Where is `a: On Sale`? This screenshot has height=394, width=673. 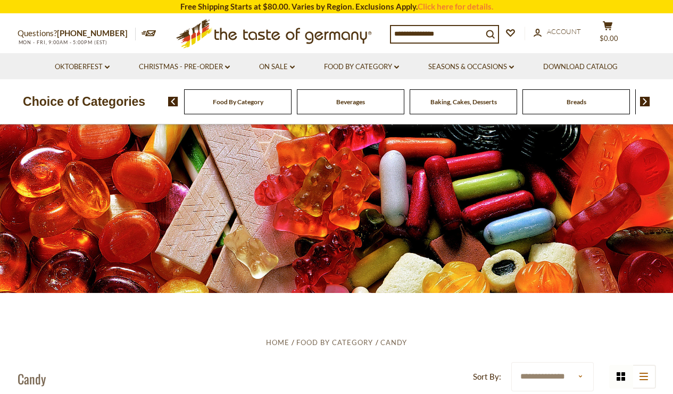 a: On Sale is located at coordinates (277, 67).